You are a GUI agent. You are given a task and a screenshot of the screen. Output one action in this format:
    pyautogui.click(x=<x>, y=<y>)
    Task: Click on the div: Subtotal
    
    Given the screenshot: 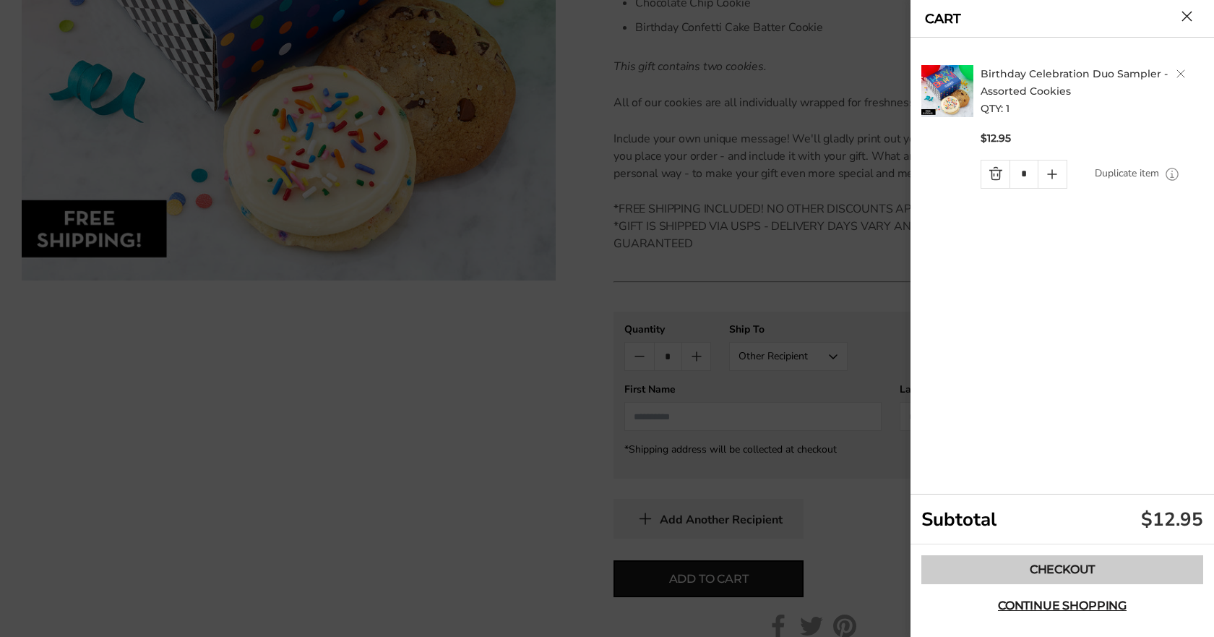 What is the action you would take?
    pyautogui.click(x=1063, y=519)
    